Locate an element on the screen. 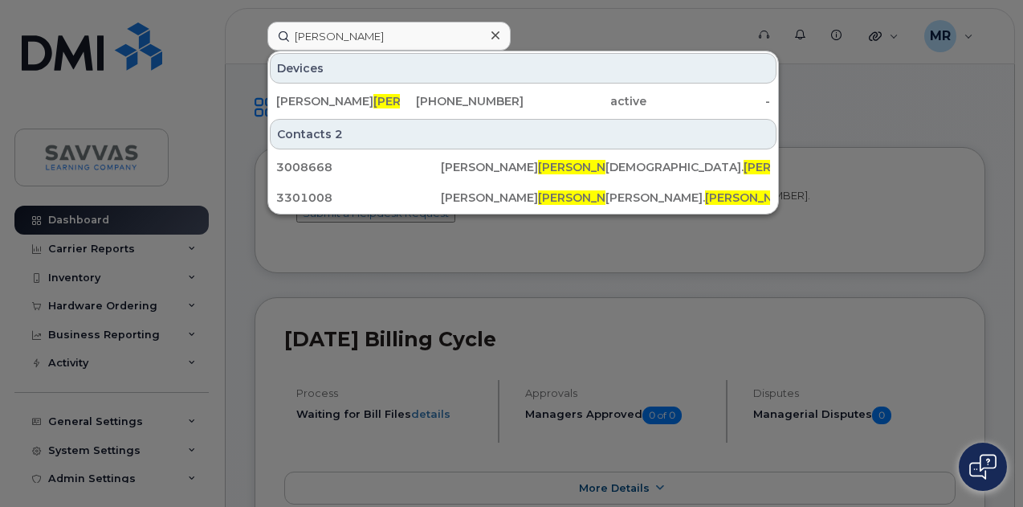 The width and height of the screenshot is (1023, 507). div: active is located at coordinates (586, 101).